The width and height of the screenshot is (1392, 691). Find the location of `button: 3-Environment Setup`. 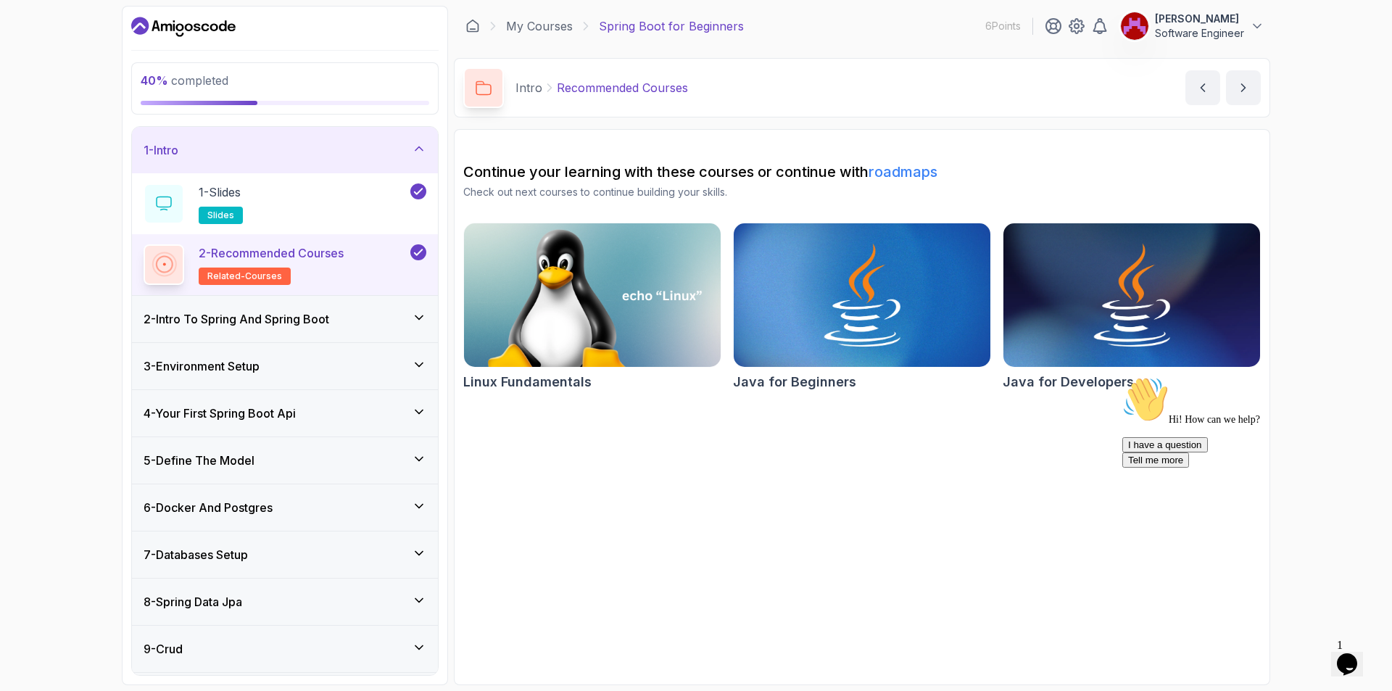

button: 3-Environment Setup is located at coordinates (285, 366).